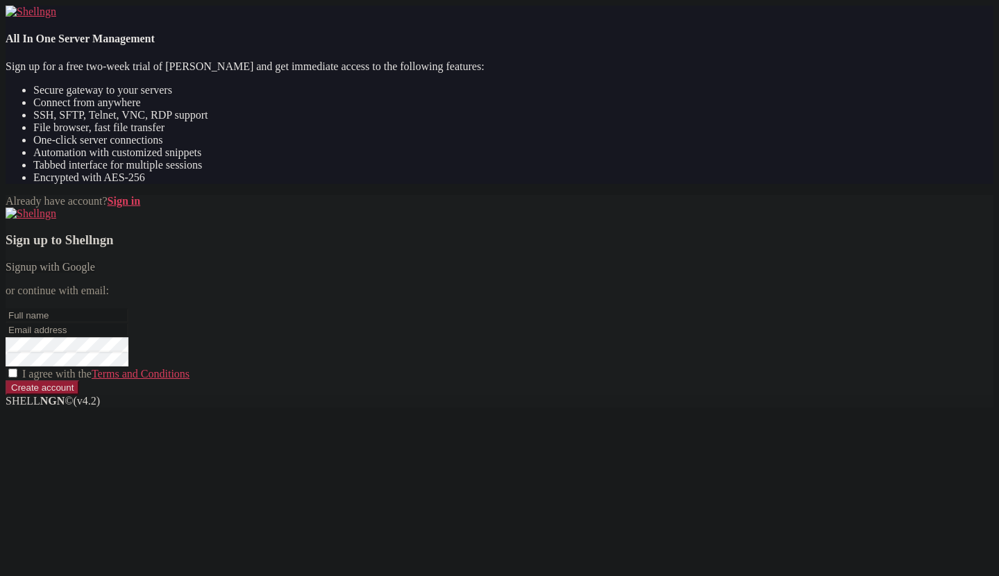 The height and width of the screenshot is (576, 999). What do you see at coordinates (106, 374) in the screenshot?
I see `span: I agree with the` at bounding box center [106, 374].